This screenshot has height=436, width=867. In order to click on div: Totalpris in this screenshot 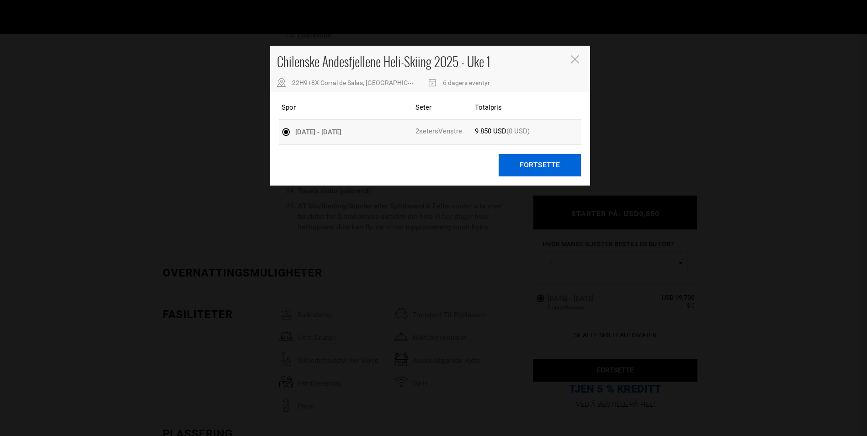, I will do `click(512, 107)`.